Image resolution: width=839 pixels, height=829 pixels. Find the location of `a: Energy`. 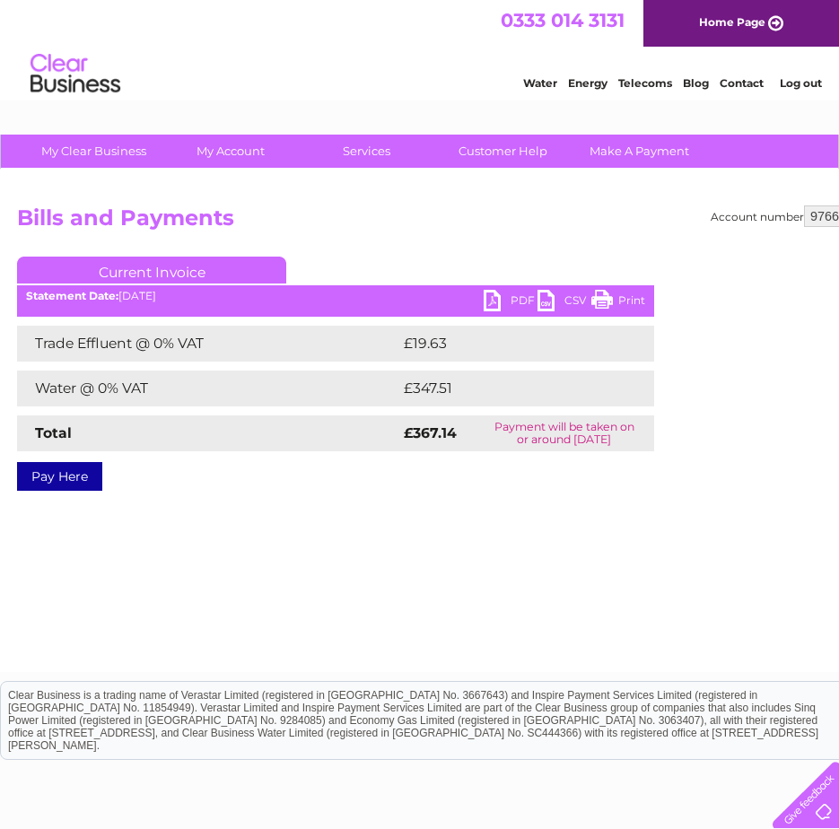

a: Energy is located at coordinates (588, 83).